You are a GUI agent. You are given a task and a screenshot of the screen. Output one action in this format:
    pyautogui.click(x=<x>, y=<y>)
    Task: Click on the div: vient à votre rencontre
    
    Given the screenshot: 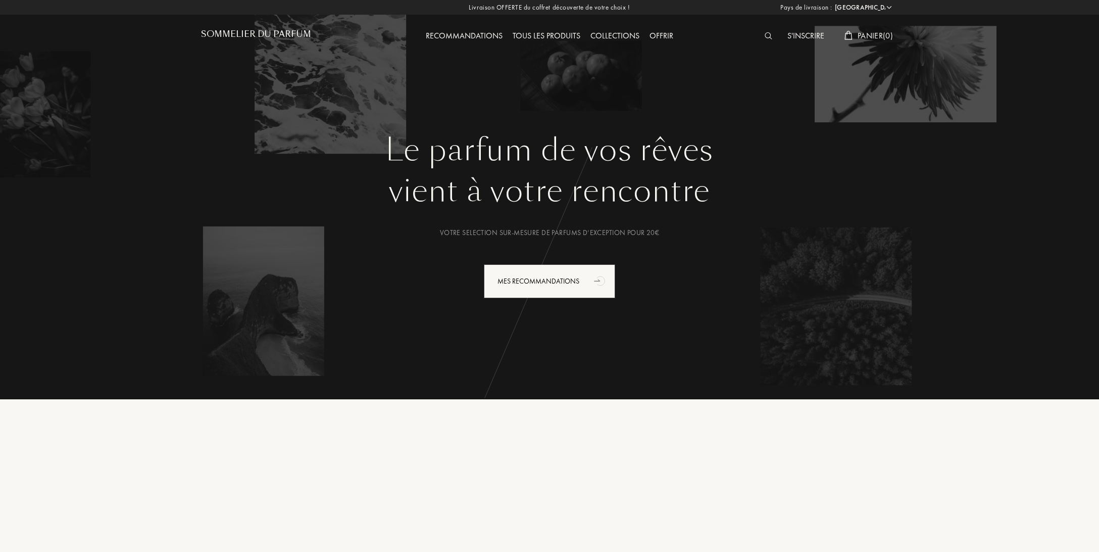 What is the action you would take?
    pyautogui.click(x=550, y=191)
    